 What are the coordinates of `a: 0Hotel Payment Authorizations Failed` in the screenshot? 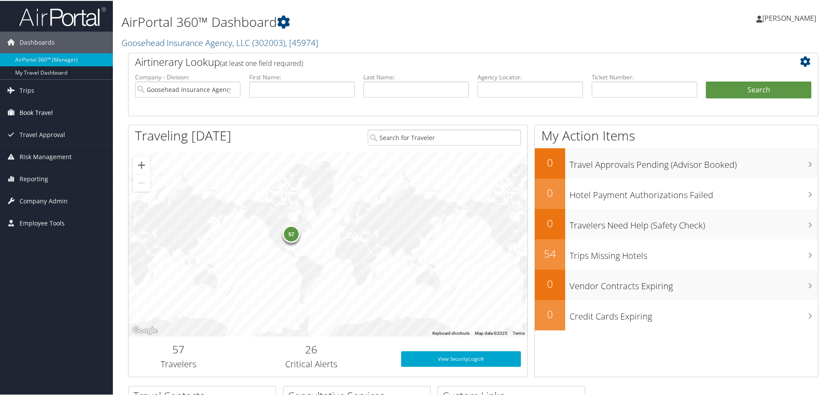 It's located at (676, 193).